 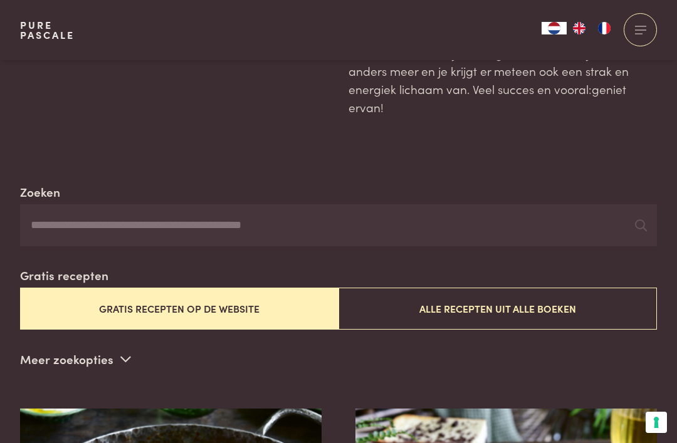 I want to click on aside: Language selected: Nederlands, so click(x=579, y=28).